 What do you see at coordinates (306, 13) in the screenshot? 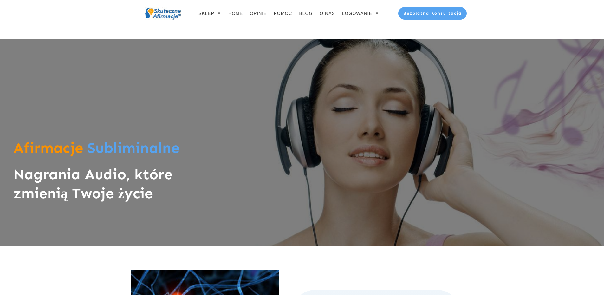
I see `a: BLOG` at bounding box center [306, 13].